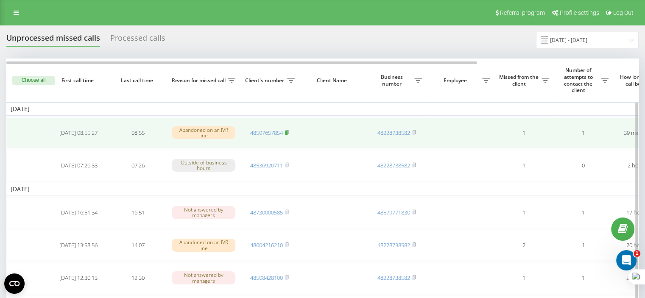 The image size is (645, 298). Describe the element at coordinates (637, 253) in the screenshot. I see `span: 1` at that location.